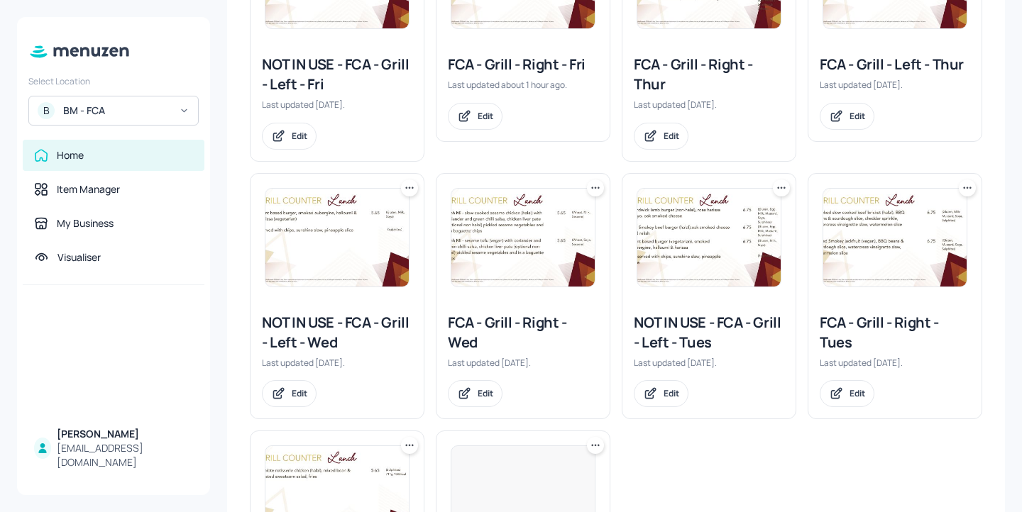  I want to click on div: My Business, so click(85, 223).